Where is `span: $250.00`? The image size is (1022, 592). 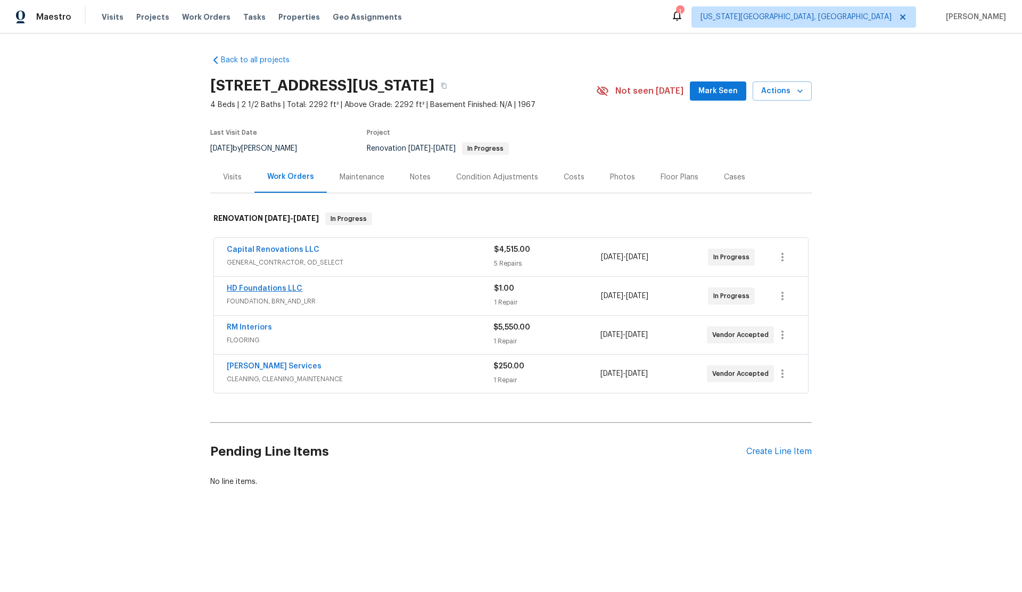 span: $250.00 is located at coordinates (509, 366).